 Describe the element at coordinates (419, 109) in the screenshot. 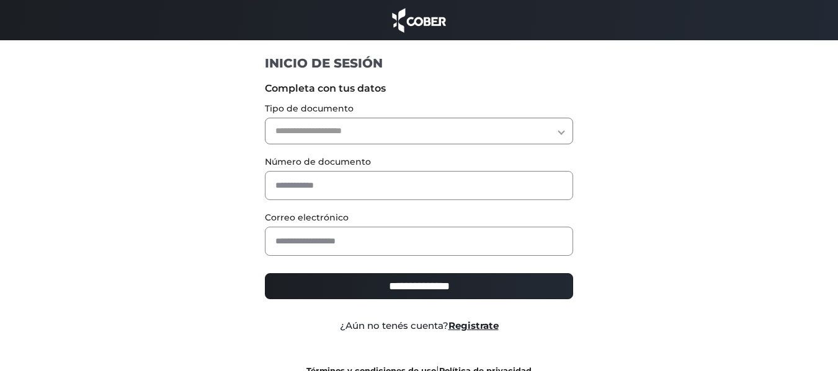

I see `label: Tipo de documento` at that location.